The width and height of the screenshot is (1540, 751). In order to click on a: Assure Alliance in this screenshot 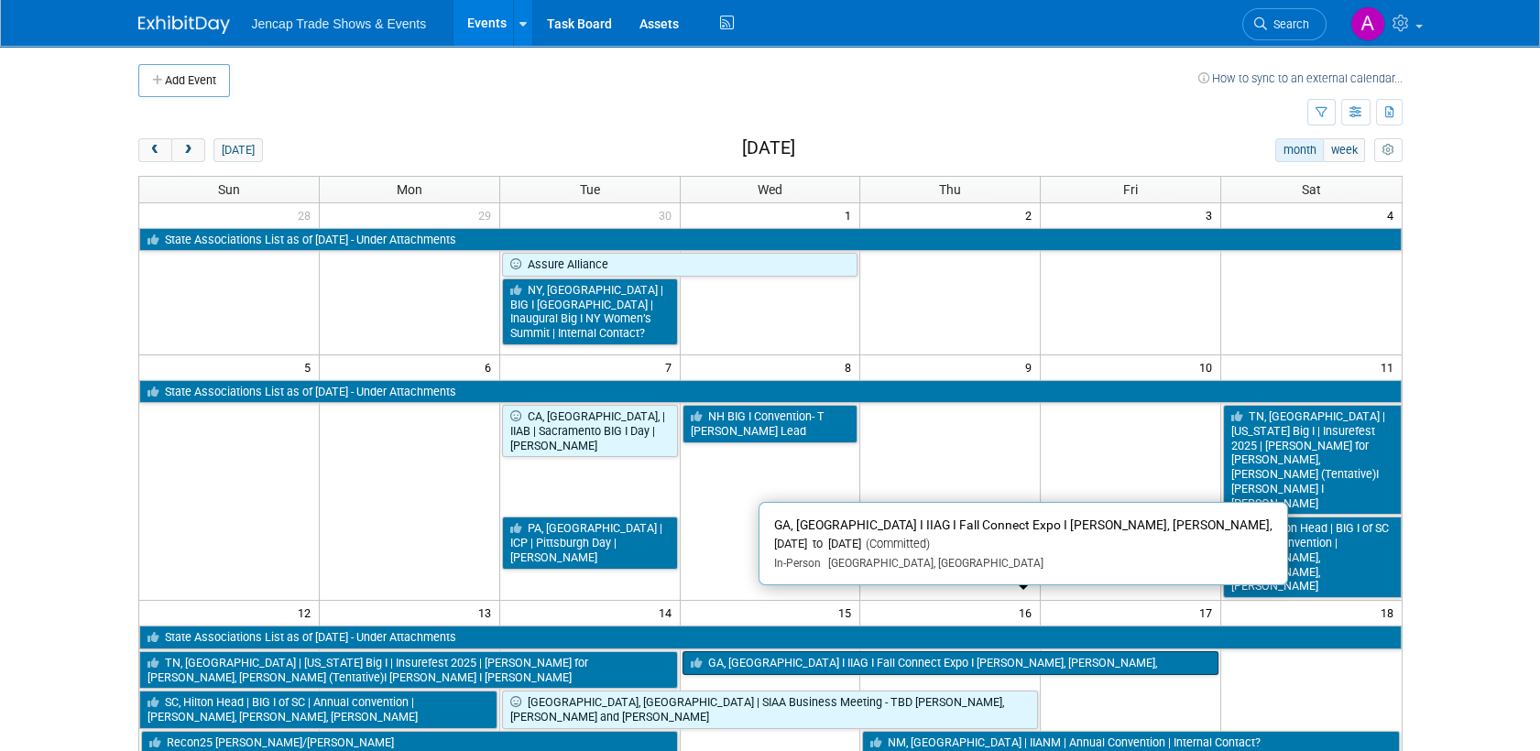, I will do `click(680, 265)`.